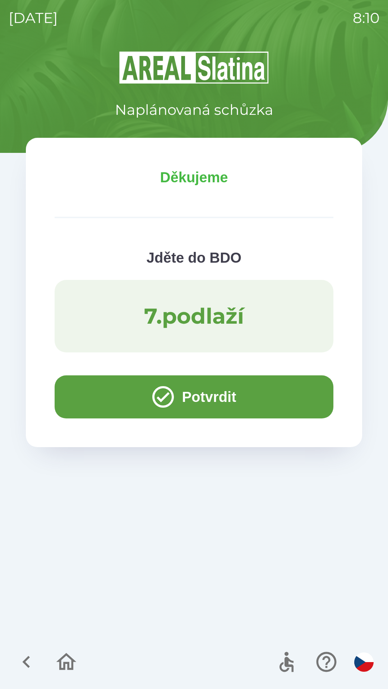  I want to click on p: Děkujeme, so click(194, 177).